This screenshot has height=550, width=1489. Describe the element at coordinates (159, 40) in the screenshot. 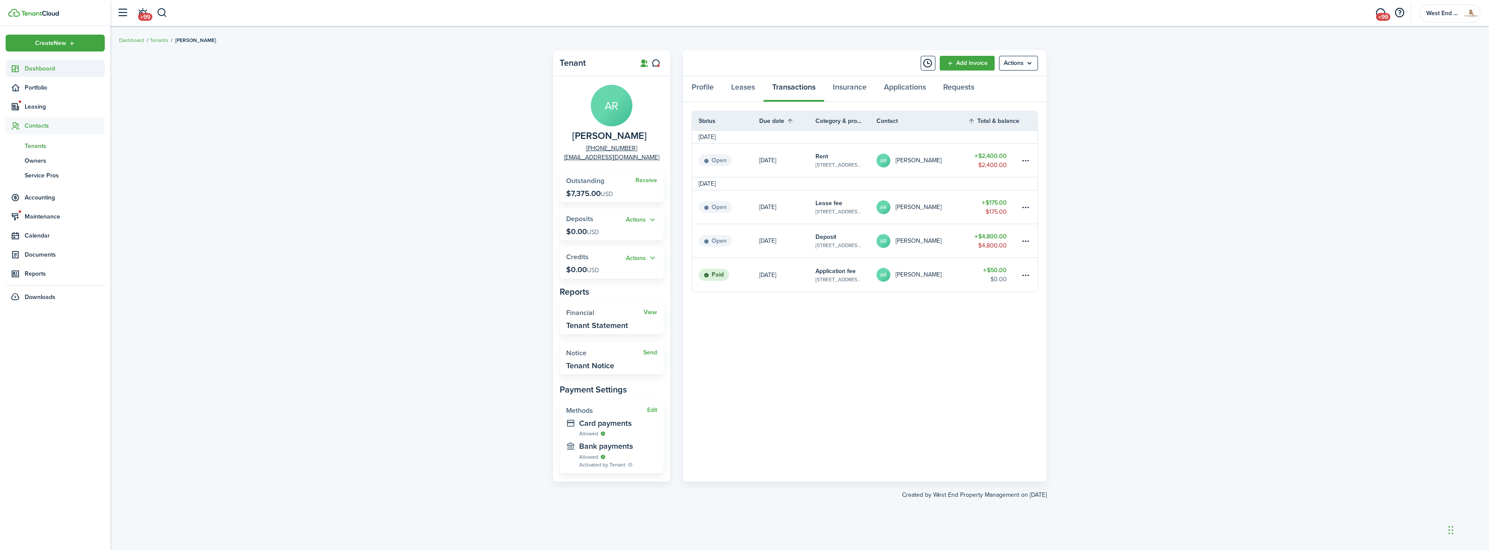

I see `a: Tenants` at that location.